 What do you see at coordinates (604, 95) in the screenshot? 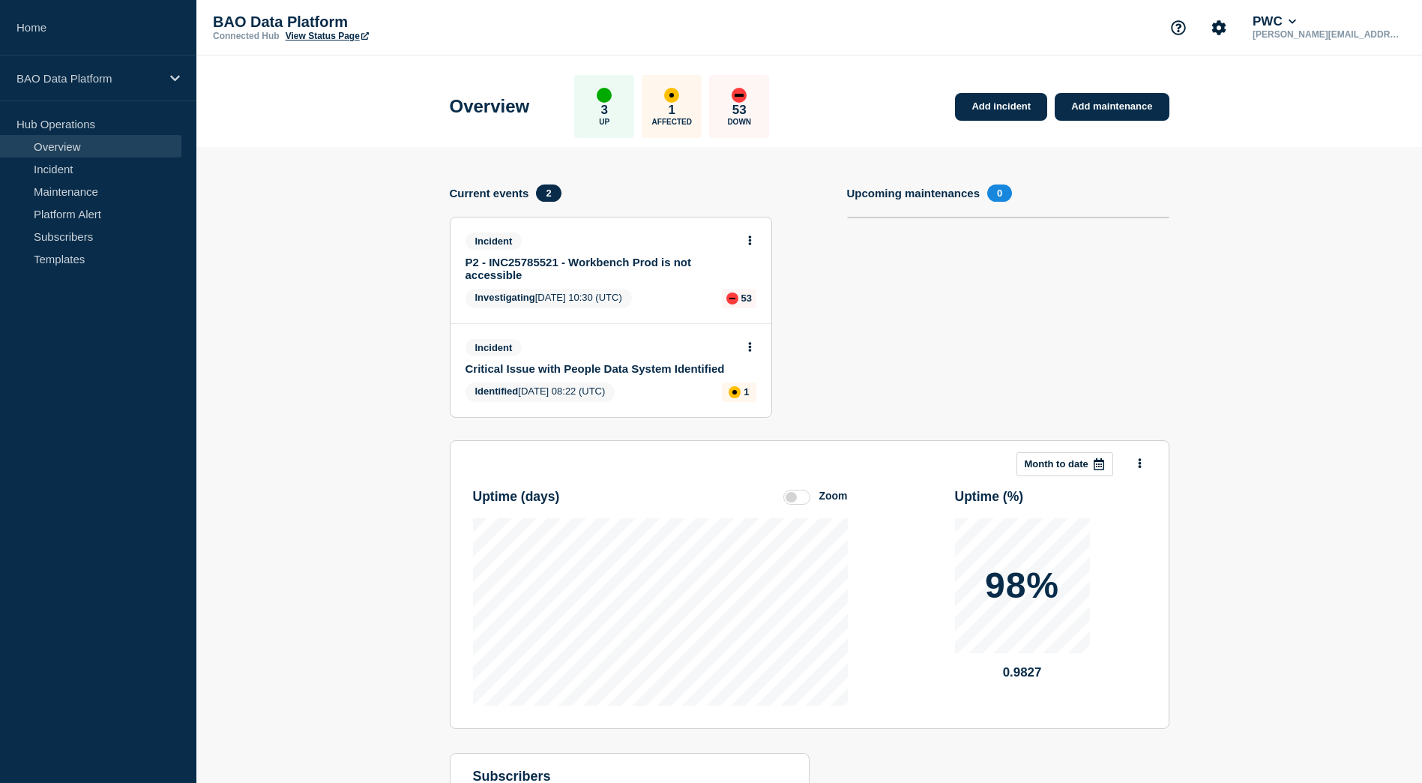
I see `div: up` at bounding box center [604, 95].